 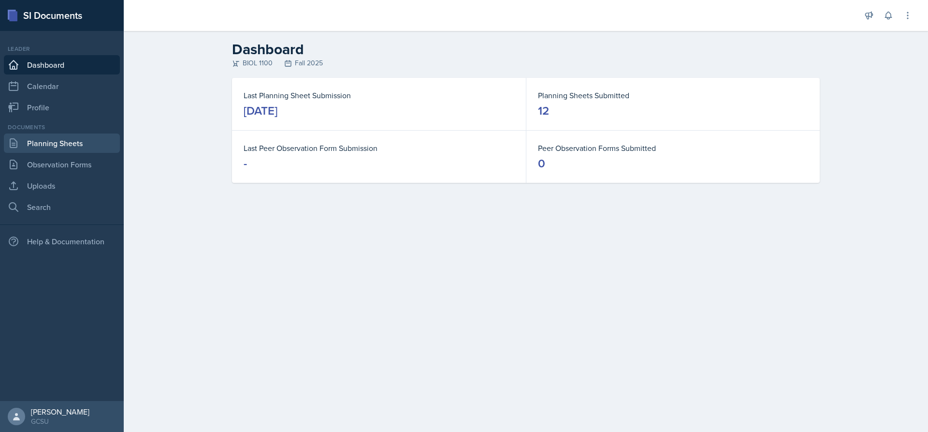 What do you see at coordinates (62, 86) in the screenshot?
I see `a: Calendar` at bounding box center [62, 86].